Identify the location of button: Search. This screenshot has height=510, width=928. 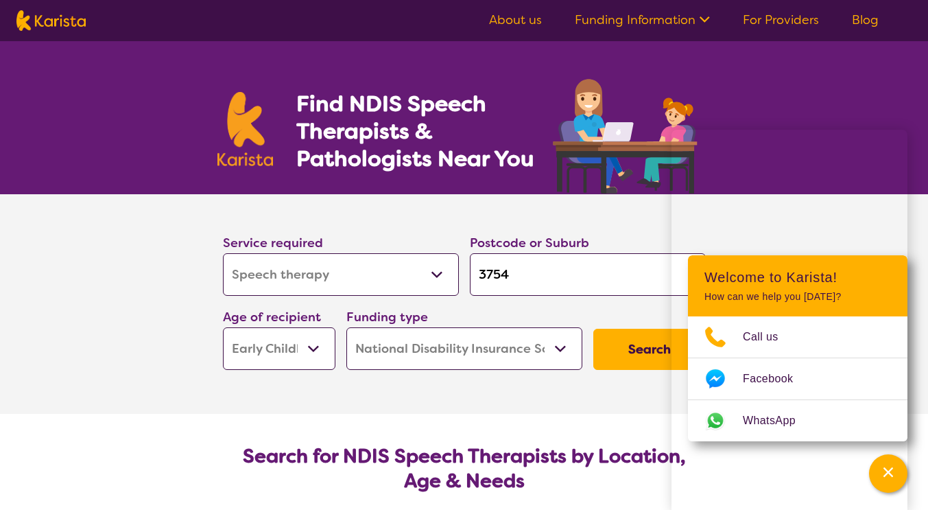
(650, 349).